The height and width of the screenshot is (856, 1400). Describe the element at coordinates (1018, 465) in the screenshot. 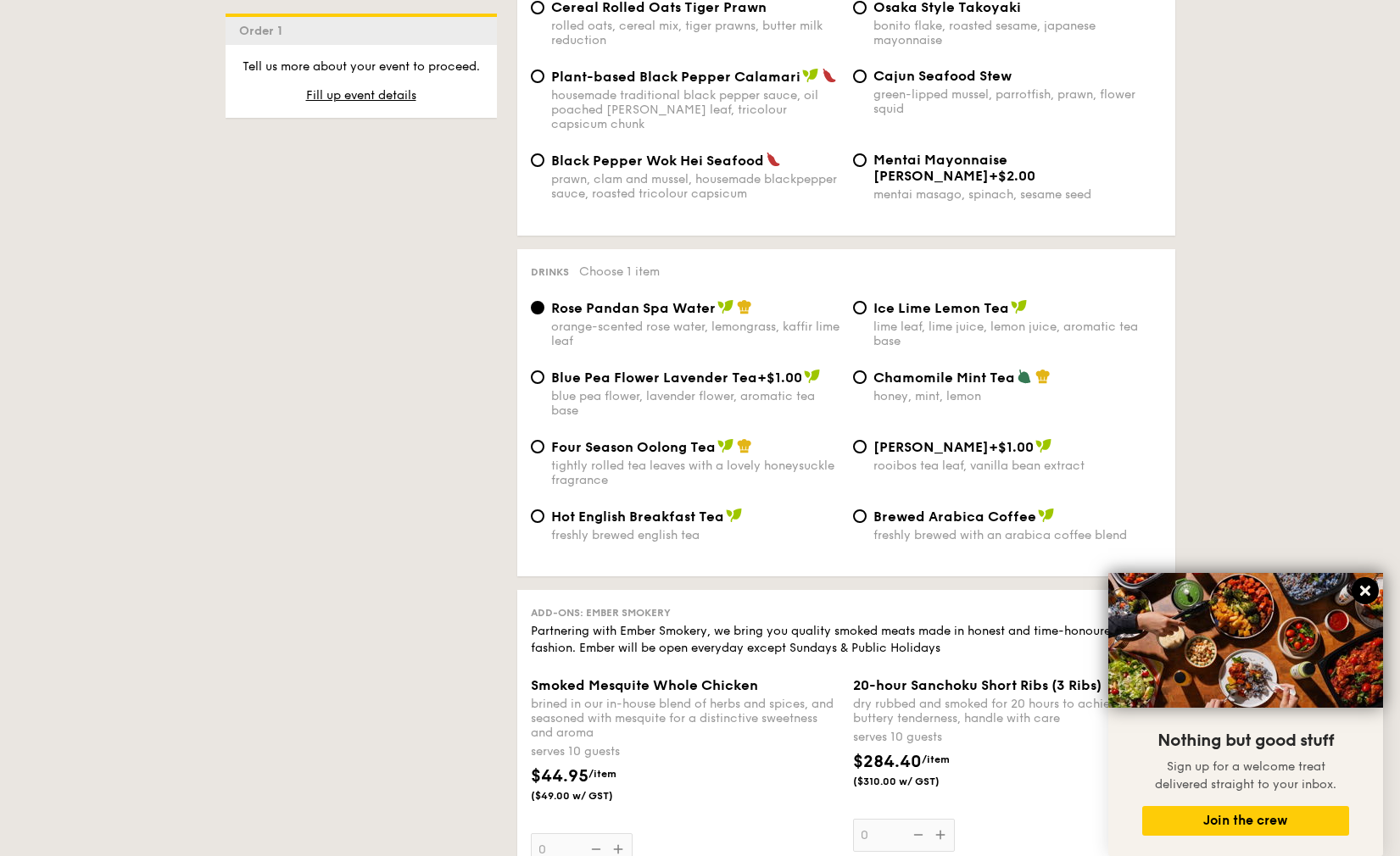

I see `div: rooibos tea leaf, vanilla bean extract` at that location.